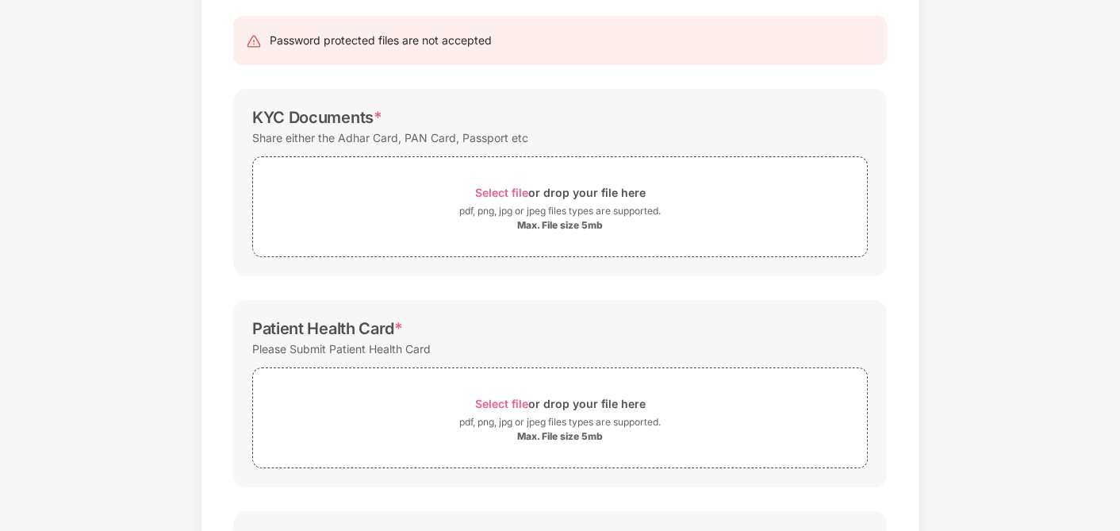  What do you see at coordinates (317, 117) in the screenshot?
I see `div: KYC Documents` at bounding box center [317, 117].